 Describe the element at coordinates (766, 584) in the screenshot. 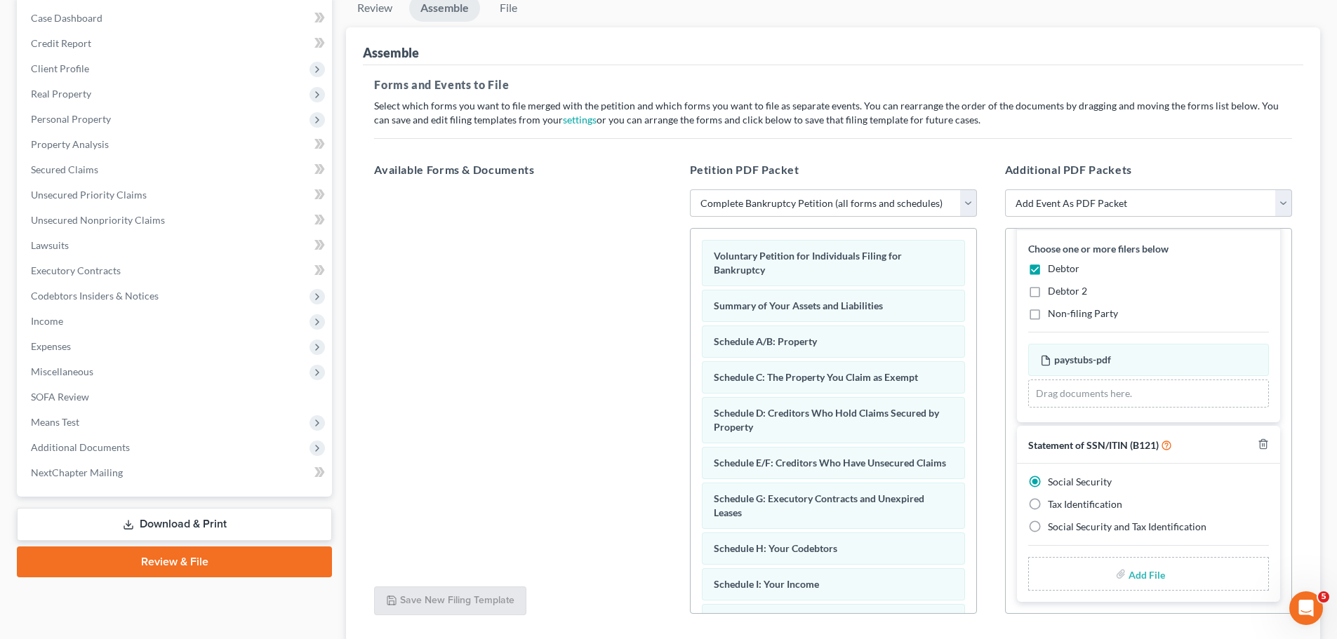

I see `span: Schedule I: Your Income` at that location.